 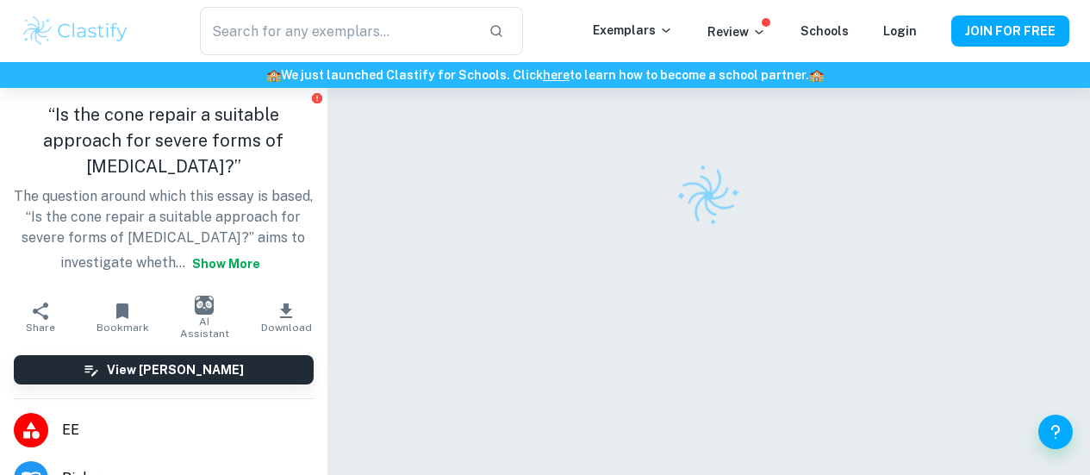 What do you see at coordinates (736, 32) in the screenshot?
I see `p: Review` at bounding box center [736, 32].